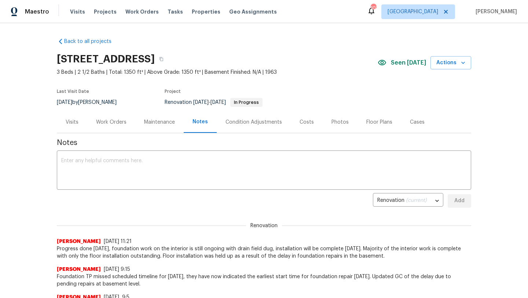 Image resolution: width=528 pixels, height=298 pixels. I want to click on span: Maestro, so click(37, 12).